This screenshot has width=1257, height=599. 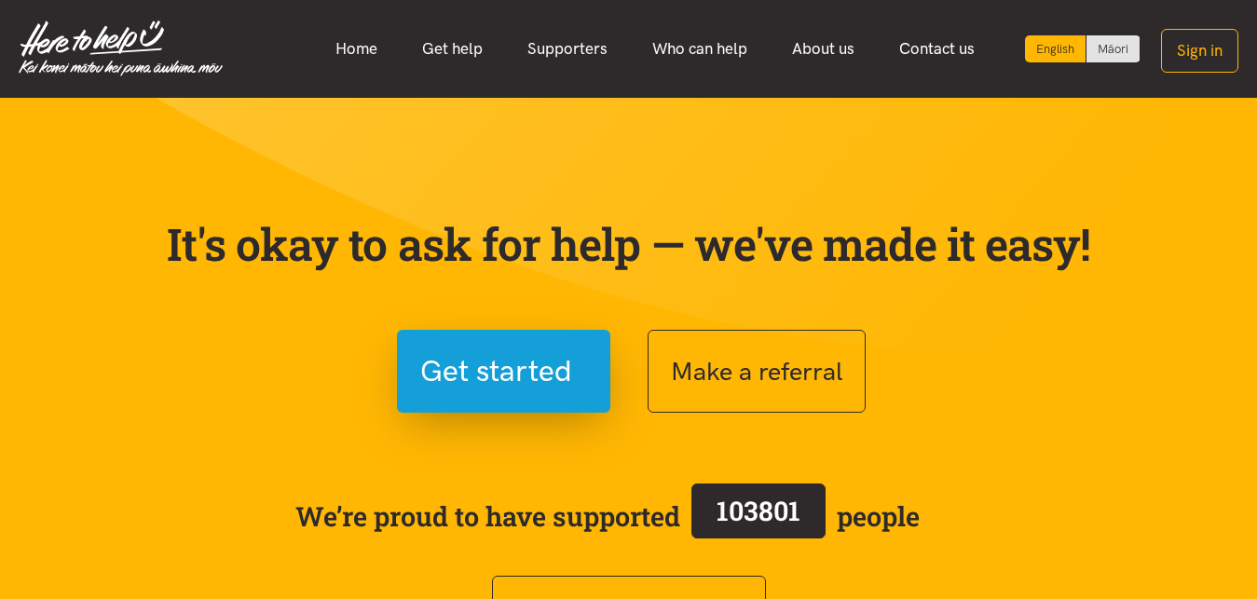 I want to click on a: Home, so click(x=356, y=48).